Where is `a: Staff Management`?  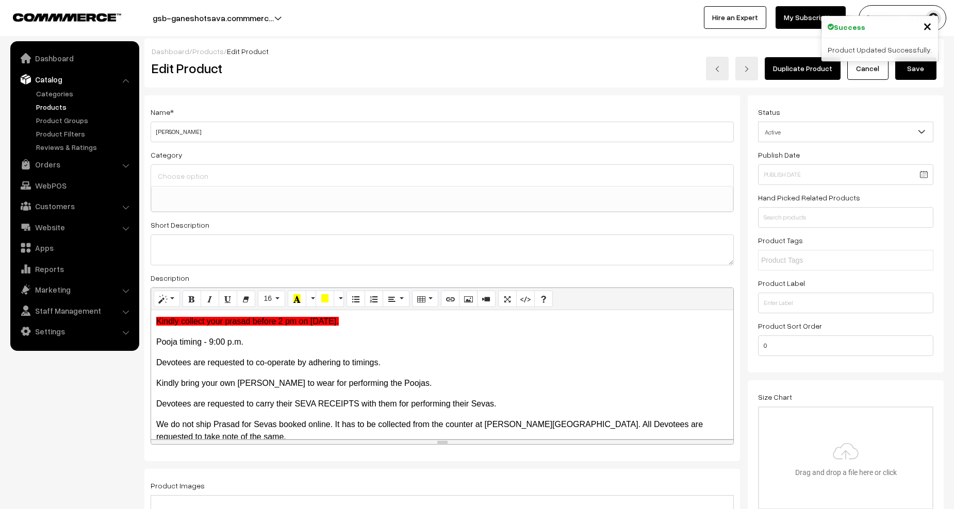
a: Staff Management is located at coordinates (74, 311).